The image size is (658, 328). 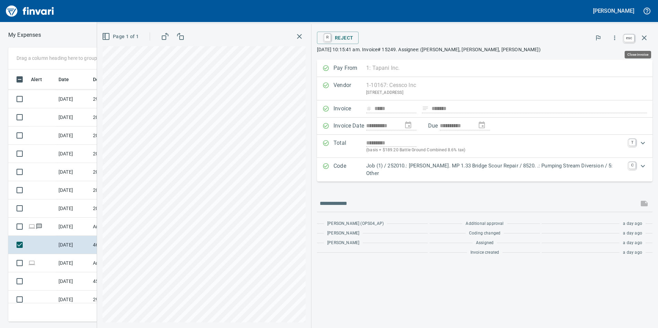 What do you see at coordinates (24, 35) in the screenshot?
I see `p: My Expenses` at bounding box center [24, 35].